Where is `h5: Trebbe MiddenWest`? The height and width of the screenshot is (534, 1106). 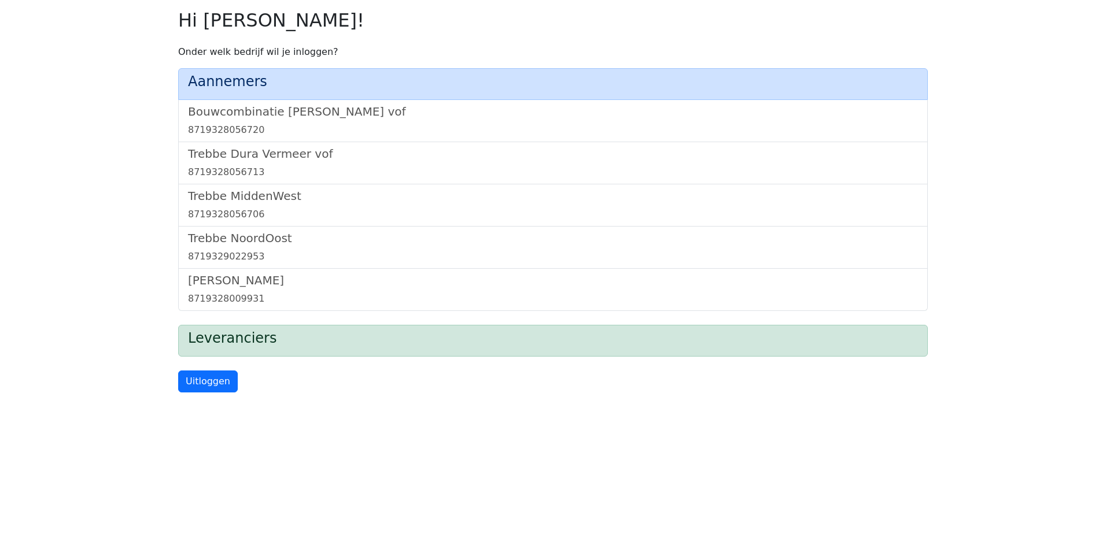 h5: Trebbe MiddenWest is located at coordinates (553, 196).